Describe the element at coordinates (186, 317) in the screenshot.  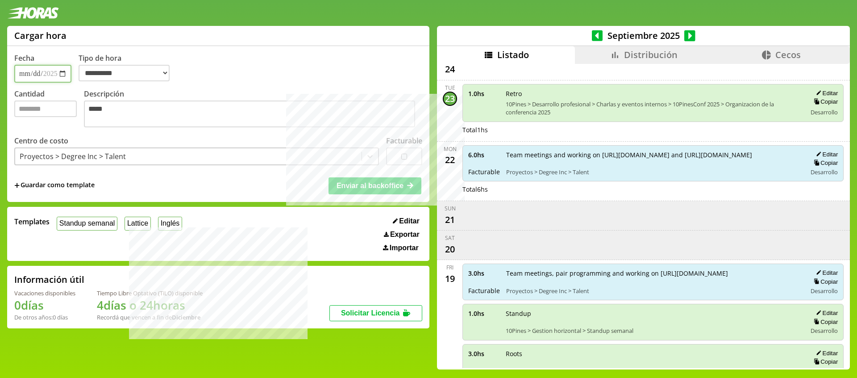
I see `b: Diciembre` at that location.